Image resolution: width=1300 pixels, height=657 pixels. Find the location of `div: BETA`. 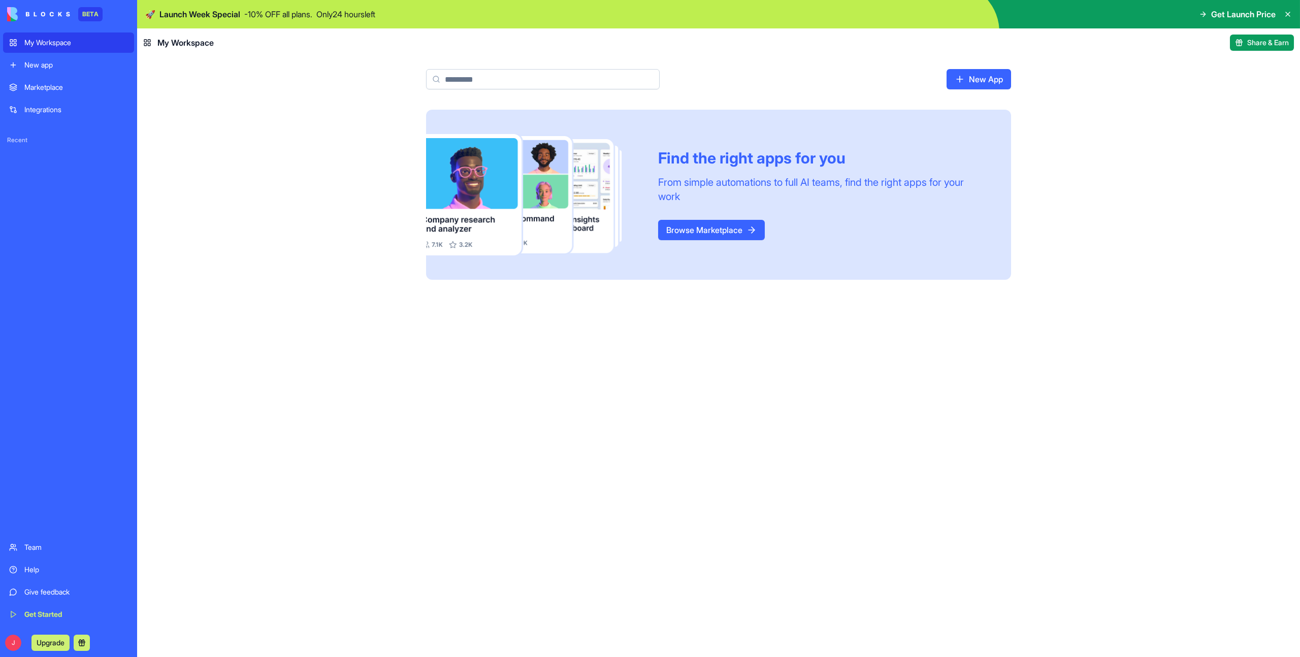

div: BETA is located at coordinates (90, 14).